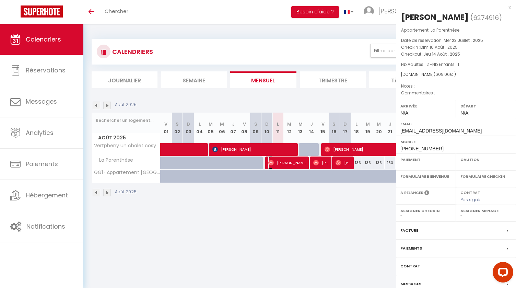 This screenshot has height=288, width=516. I want to click on label: Assigner Menage, so click(486, 211).